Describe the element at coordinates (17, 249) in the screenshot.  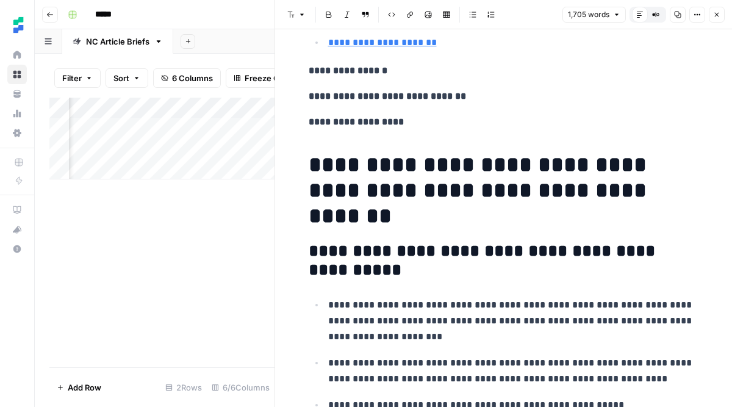
I see `button: Help + Support` at that location.